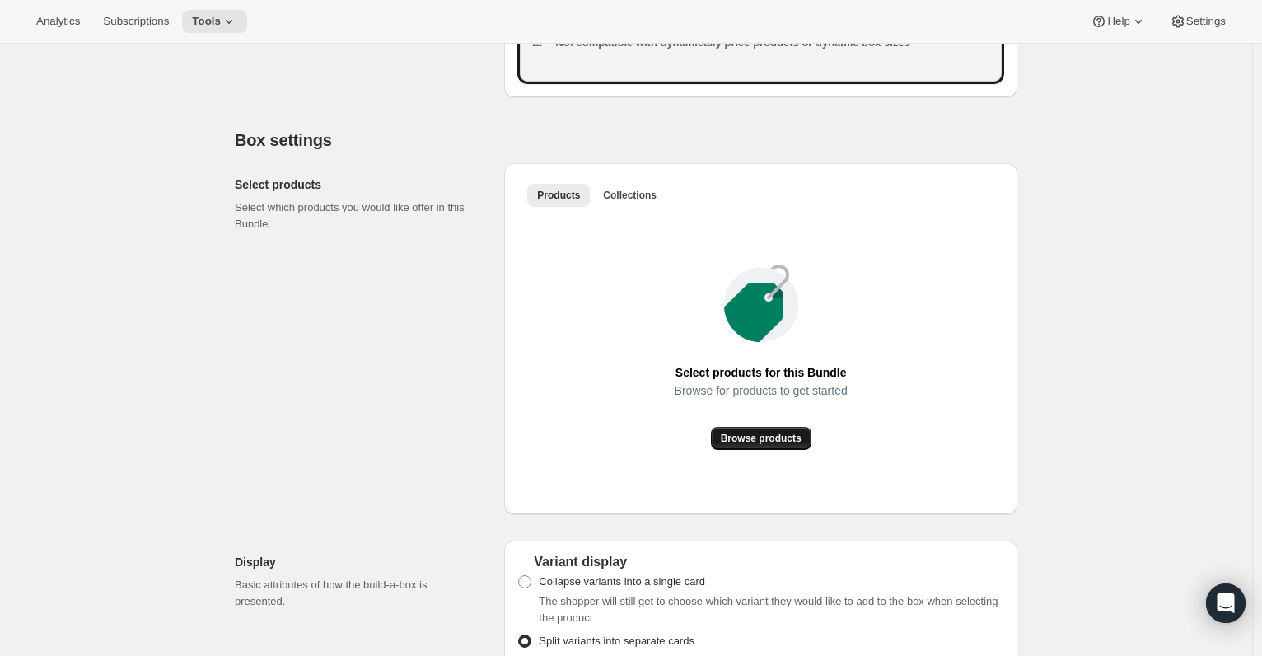 This screenshot has width=1262, height=656. What do you see at coordinates (136, 21) in the screenshot?
I see `button: Subscriptions` at bounding box center [136, 21].